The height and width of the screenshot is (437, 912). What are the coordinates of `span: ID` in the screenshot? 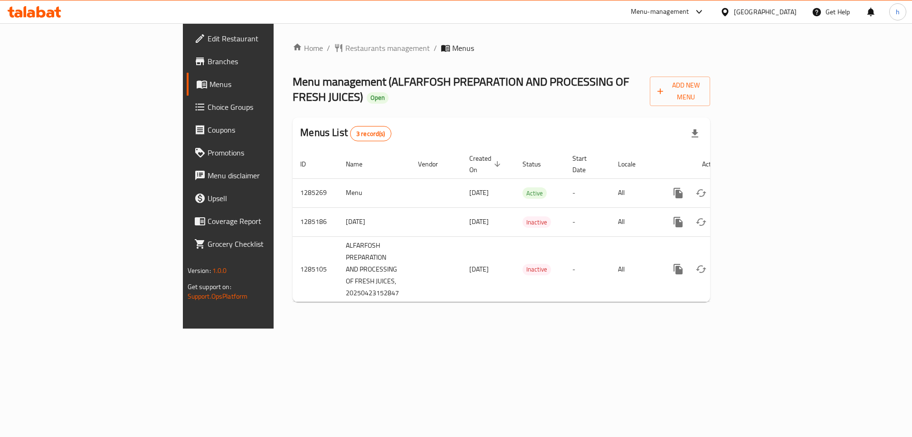 It's located at (309, 164).